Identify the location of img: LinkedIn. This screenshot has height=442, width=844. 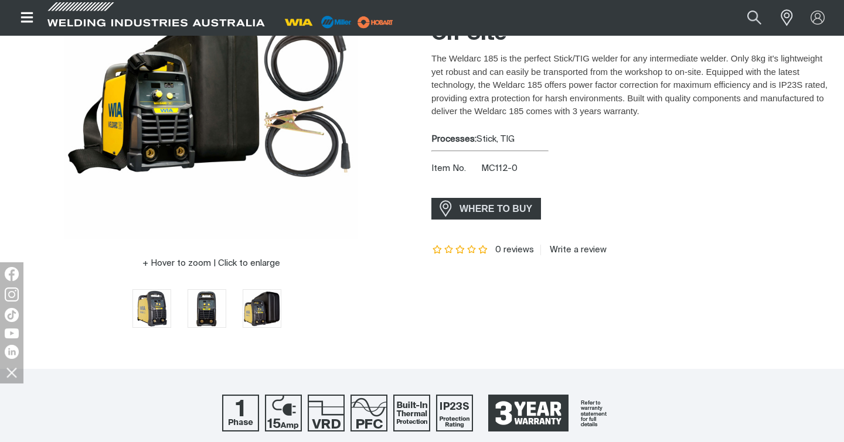
(12, 352).